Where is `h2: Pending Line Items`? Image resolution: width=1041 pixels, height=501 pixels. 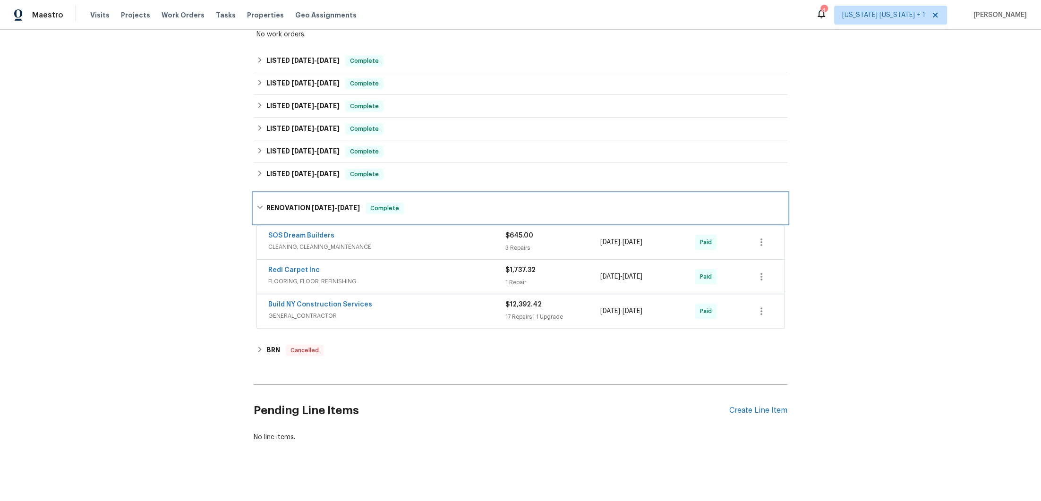 h2: Pending Line Items is located at coordinates (491, 410).